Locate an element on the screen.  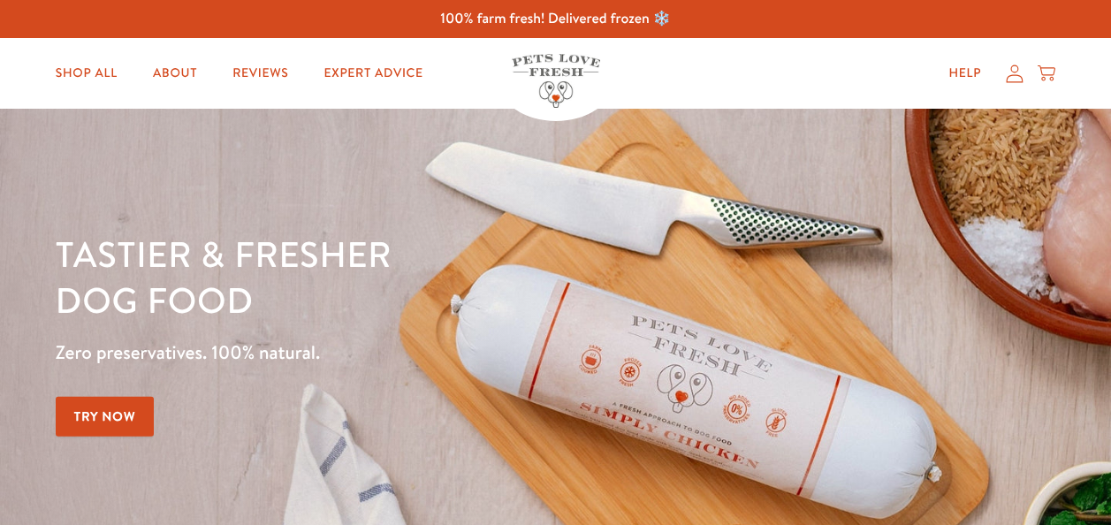
a: About is located at coordinates (175, 73).